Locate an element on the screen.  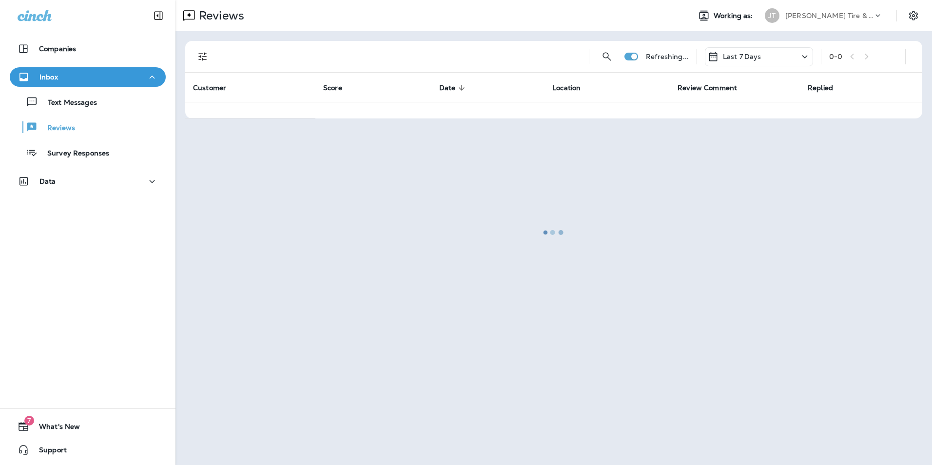
button: Text Messages is located at coordinates (88, 102).